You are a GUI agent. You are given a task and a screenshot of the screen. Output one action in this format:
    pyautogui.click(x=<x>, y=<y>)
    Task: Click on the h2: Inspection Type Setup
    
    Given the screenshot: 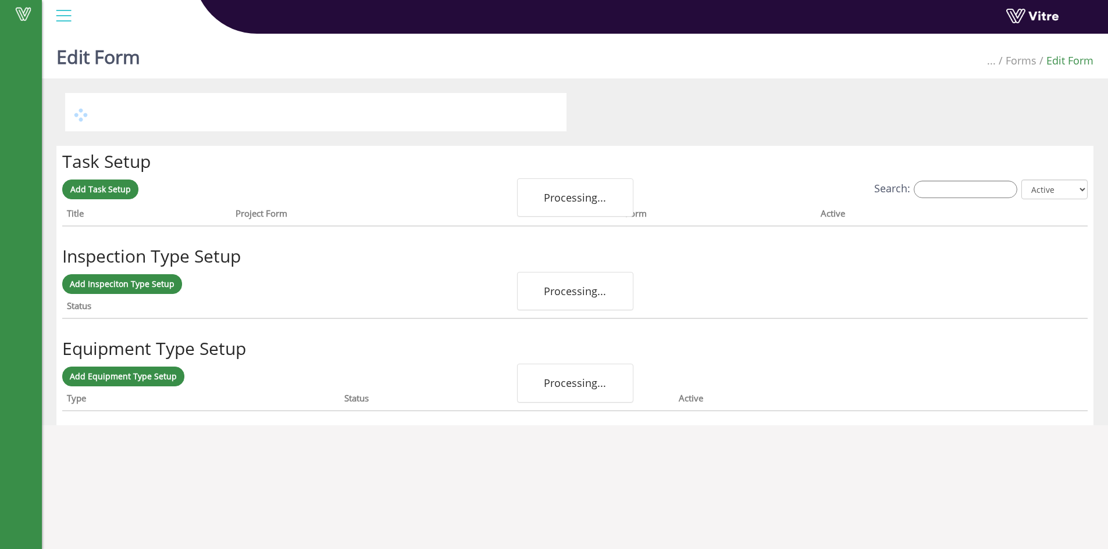 What is the action you would take?
    pyautogui.click(x=574, y=256)
    